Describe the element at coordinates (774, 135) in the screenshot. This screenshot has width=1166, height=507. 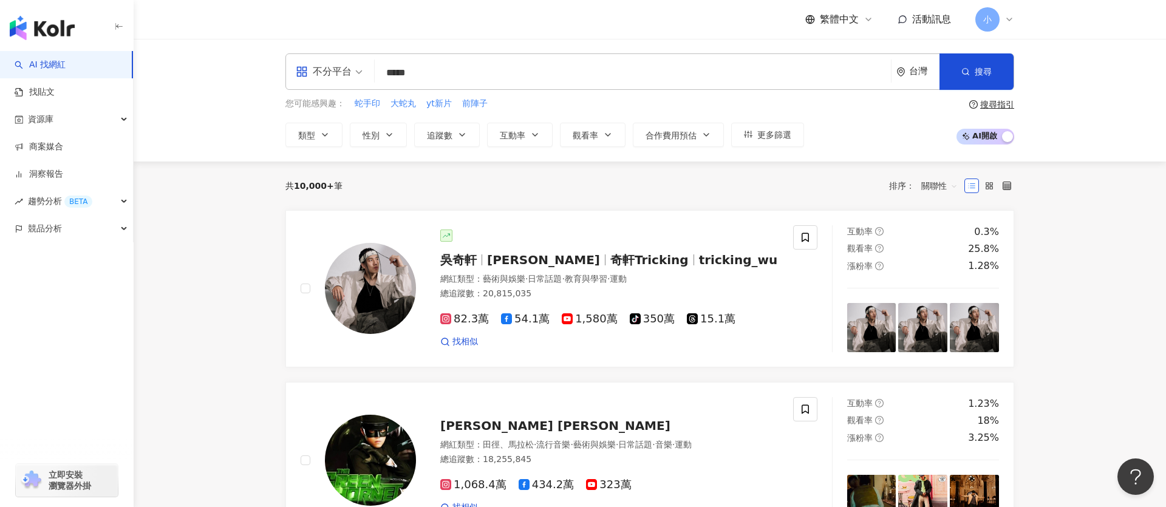
I see `span: 更多篩選` at that location.